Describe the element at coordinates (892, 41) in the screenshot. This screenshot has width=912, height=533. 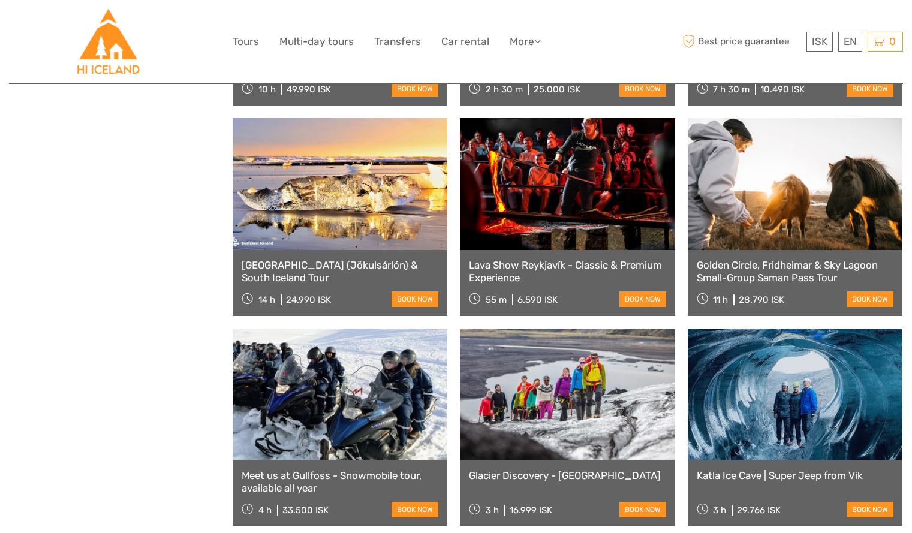
I see `span: 0` at that location.